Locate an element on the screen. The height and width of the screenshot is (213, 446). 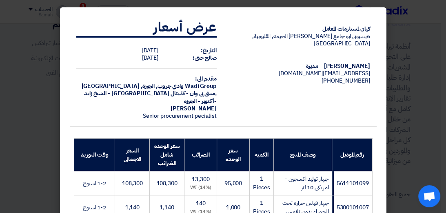
span: 1,000 is located at coordinates (234, 207).